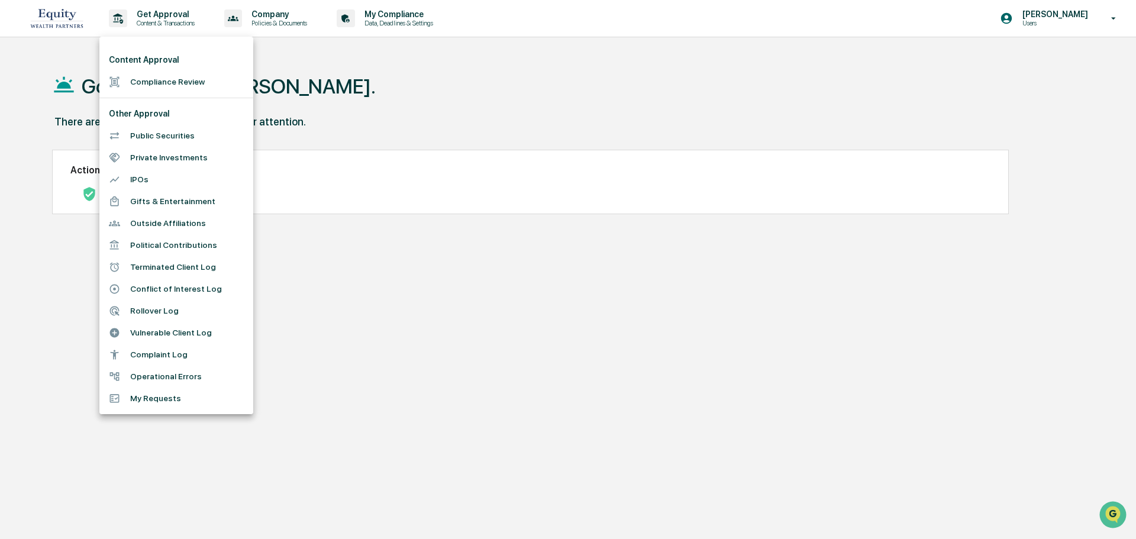  What do you see at coordinates (176, 82) in the screenshot?
I see `li: Compliance Review` at bounding box center [176, 82].